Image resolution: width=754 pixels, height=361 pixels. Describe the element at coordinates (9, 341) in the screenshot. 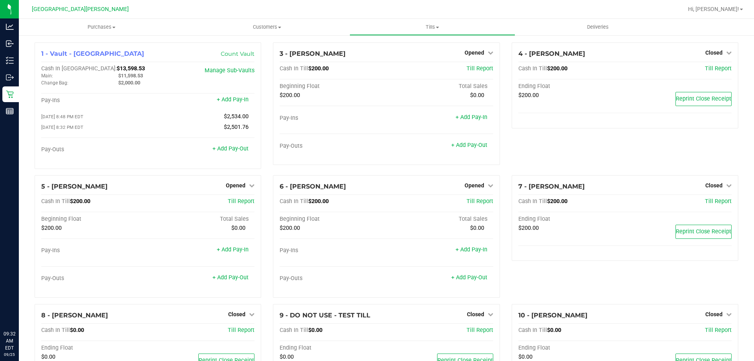

I see `p: 09:32 AM EDT` at that location.